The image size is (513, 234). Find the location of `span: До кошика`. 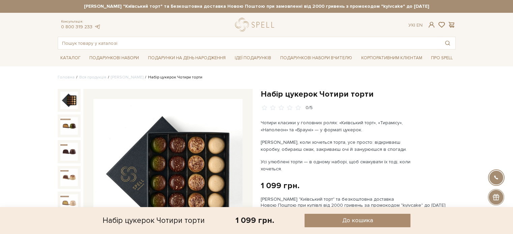

span: До кошика is located at coordinates (357, 221).